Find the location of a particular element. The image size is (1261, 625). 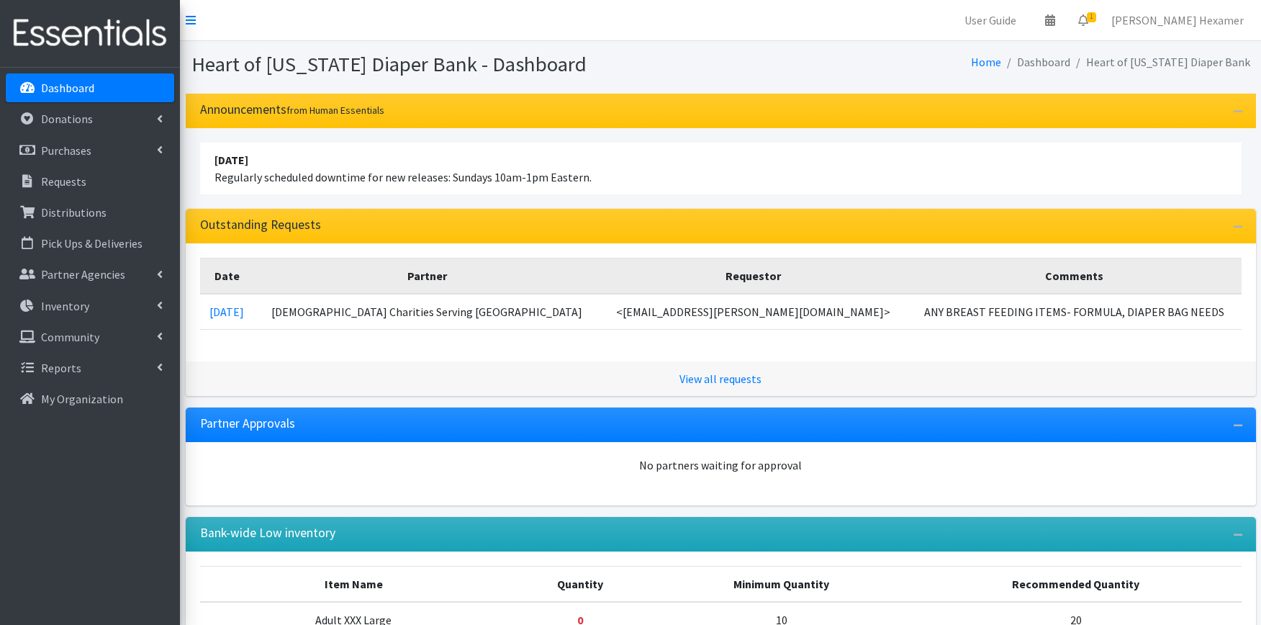

a: Donations is located at coordinates (90, 119).